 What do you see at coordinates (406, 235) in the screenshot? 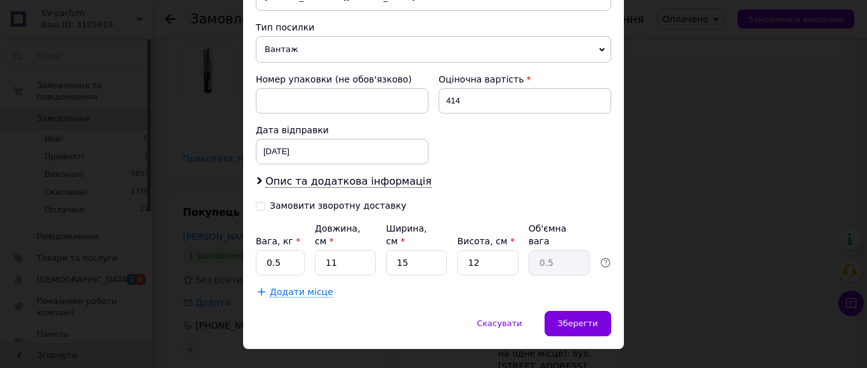
I see `label: Ширина, см` at bounding box center [406, 235].